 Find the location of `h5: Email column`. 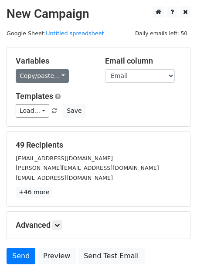

h5: Email column is located at coordinates (143, 61).